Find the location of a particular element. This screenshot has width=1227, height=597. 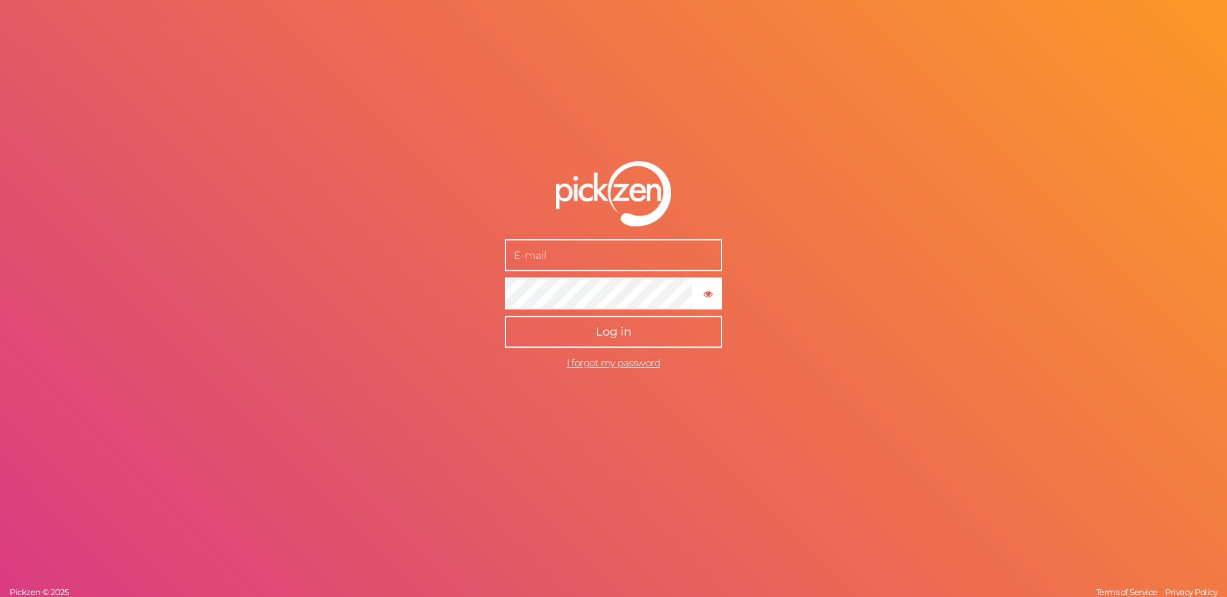

span: Terms of Service is located at coordinates (1127, 592).